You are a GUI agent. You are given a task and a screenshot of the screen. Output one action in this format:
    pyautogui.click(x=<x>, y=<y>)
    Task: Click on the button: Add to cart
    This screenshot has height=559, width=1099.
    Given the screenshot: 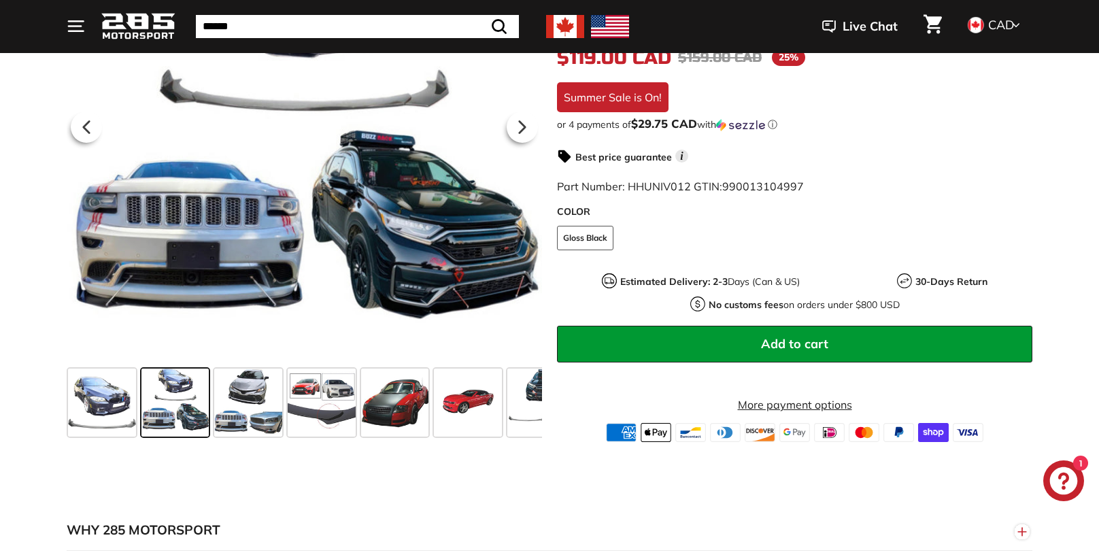 What is the action you would take?
    pyautogui.click(x=795, y=344)
    